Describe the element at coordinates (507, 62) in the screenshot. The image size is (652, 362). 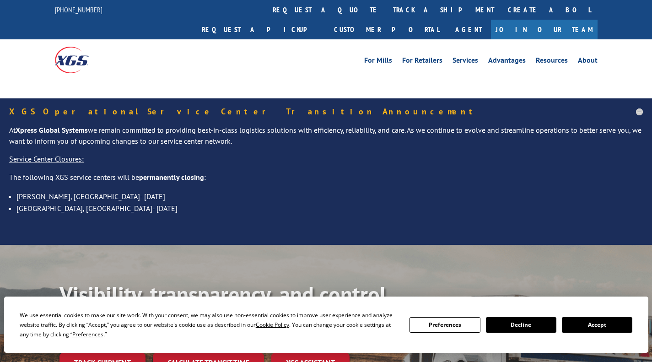
I see `a: Advantages` at that location.